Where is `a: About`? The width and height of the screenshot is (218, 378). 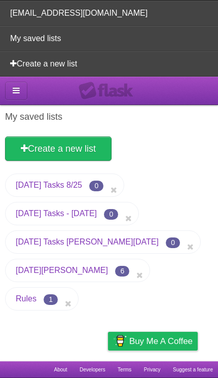
a: About is located at coordinates (60, 369).